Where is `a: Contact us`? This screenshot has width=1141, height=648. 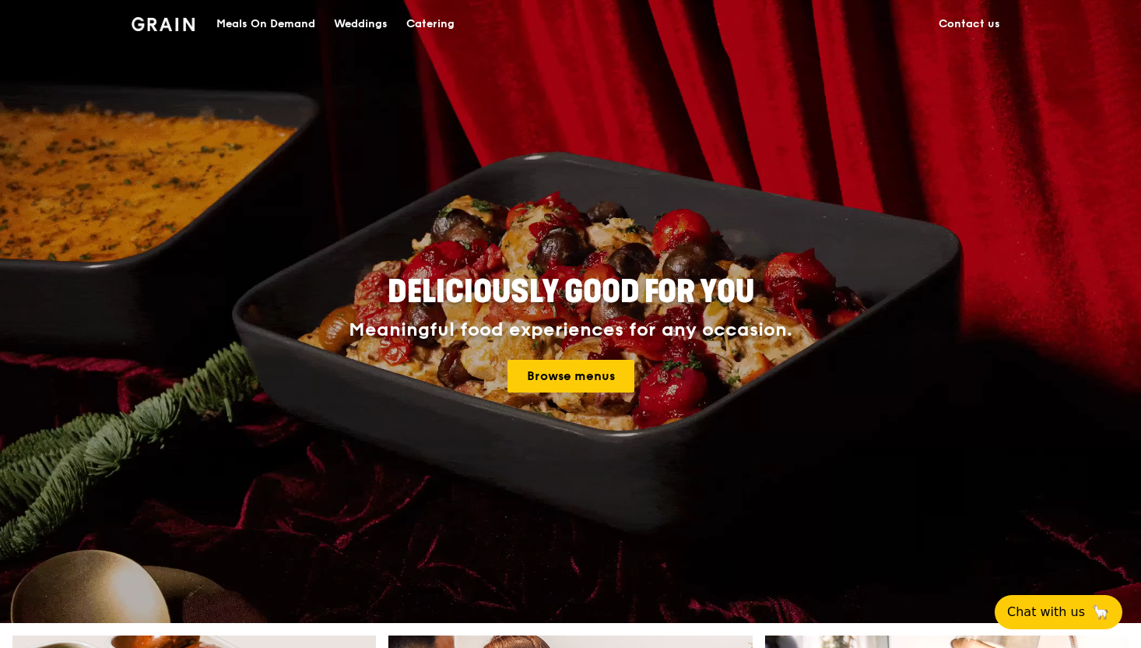 a: Contact us is located at coordinates (969, 24).